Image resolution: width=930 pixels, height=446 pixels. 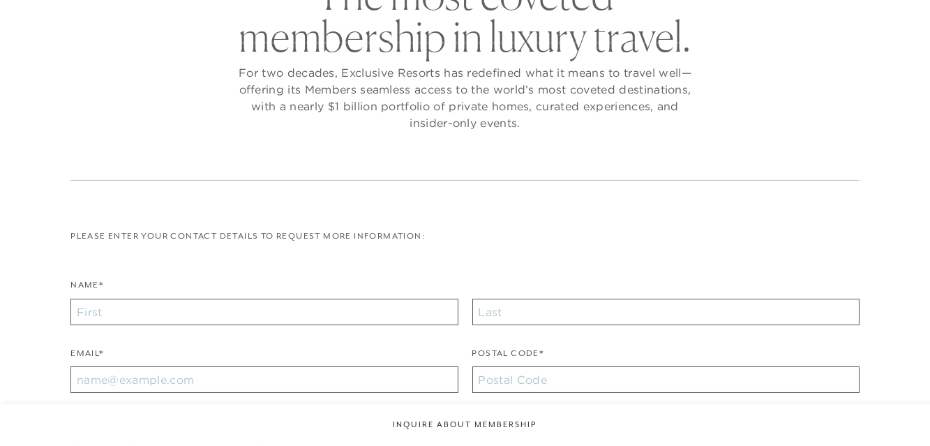 I want to click on input: Last, so click(x=666, y=312).